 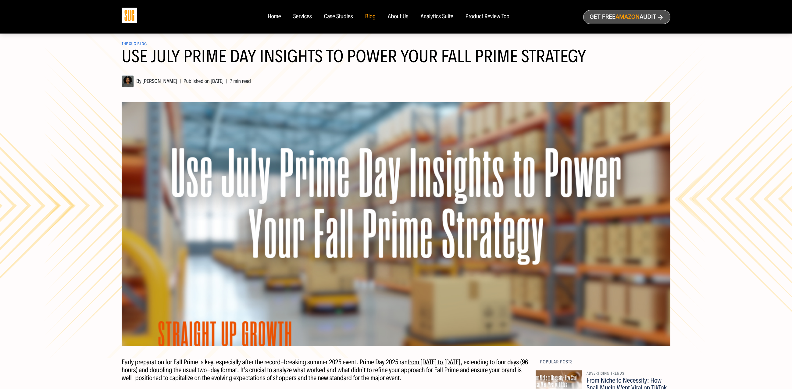 I want to click on img: Hanna Tekle, so click(x=128, y=81).